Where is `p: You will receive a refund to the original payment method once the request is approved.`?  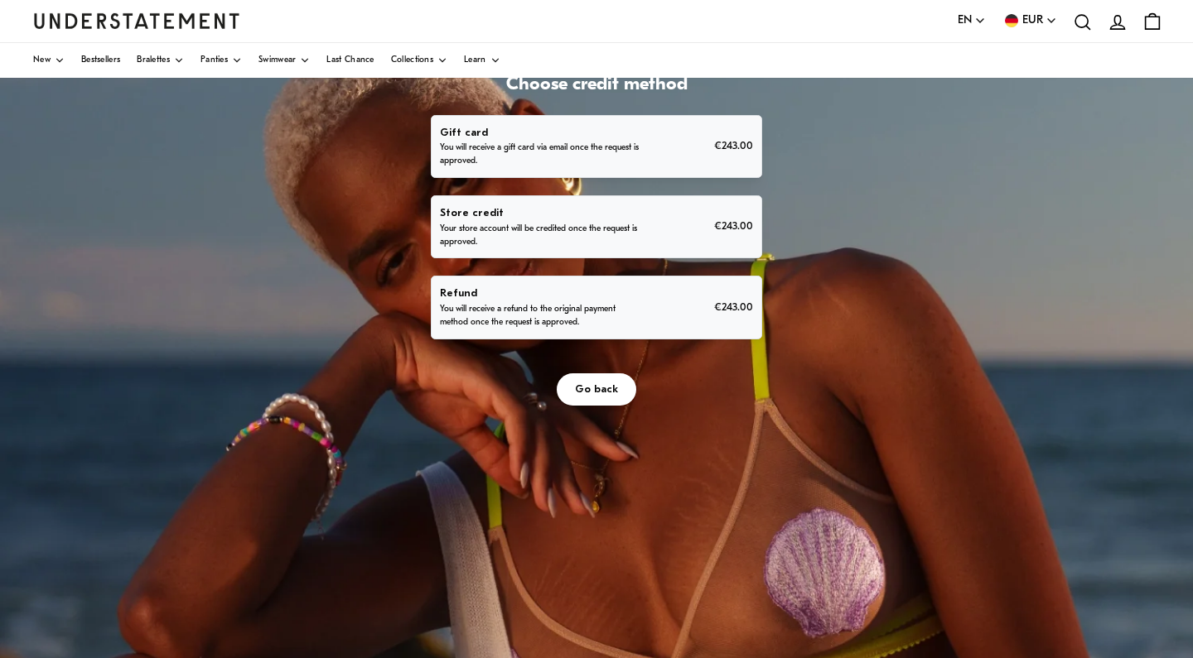
p: You will receive a refund to the original payment method once the request is approved. is located at coordinates (542, 316).